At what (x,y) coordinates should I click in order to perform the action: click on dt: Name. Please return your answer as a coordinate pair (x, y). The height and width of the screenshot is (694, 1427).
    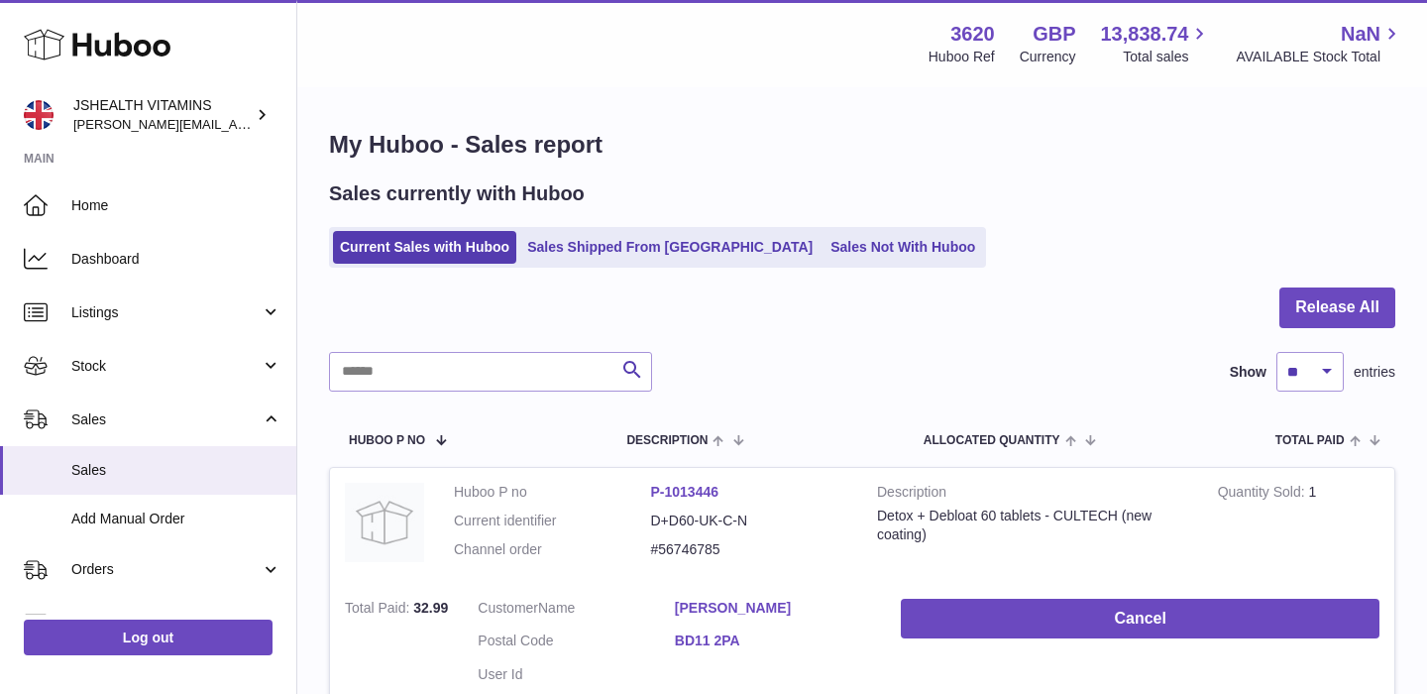
    Looking at the image, I should click on (576, 610).